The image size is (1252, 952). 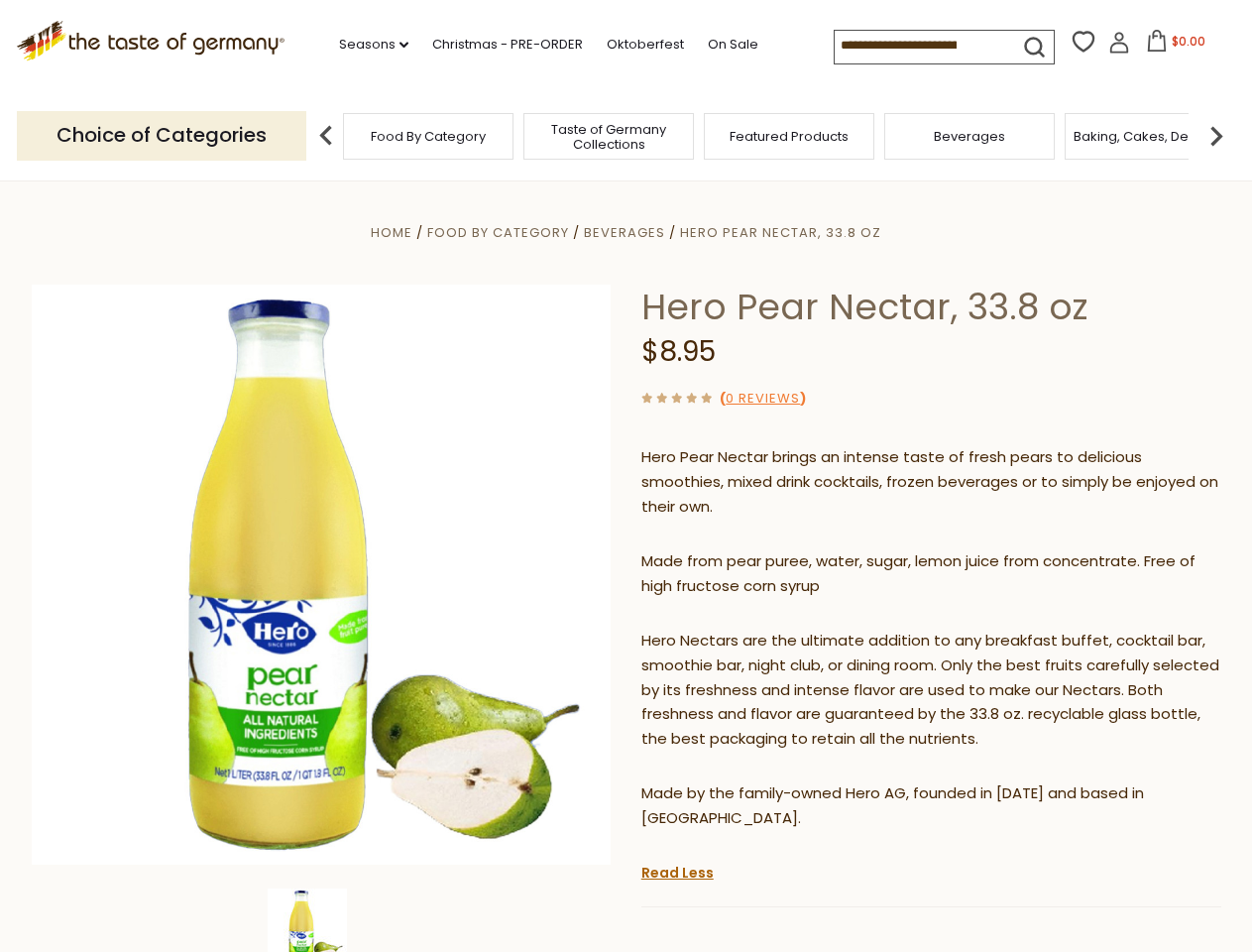 I want to click on p: Hero Nectars are the ultimate addition to any breakfast buffet, cocktail bar, smoothie bar, night..., so click(x=931, y=690).